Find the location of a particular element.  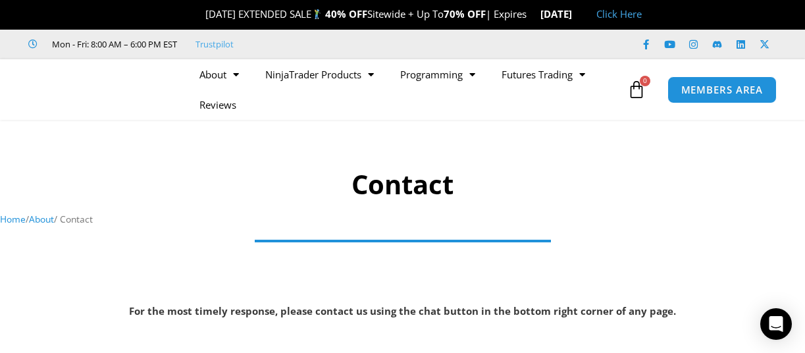

span: MEMBERS AREA is located at coordinates (722, 90).